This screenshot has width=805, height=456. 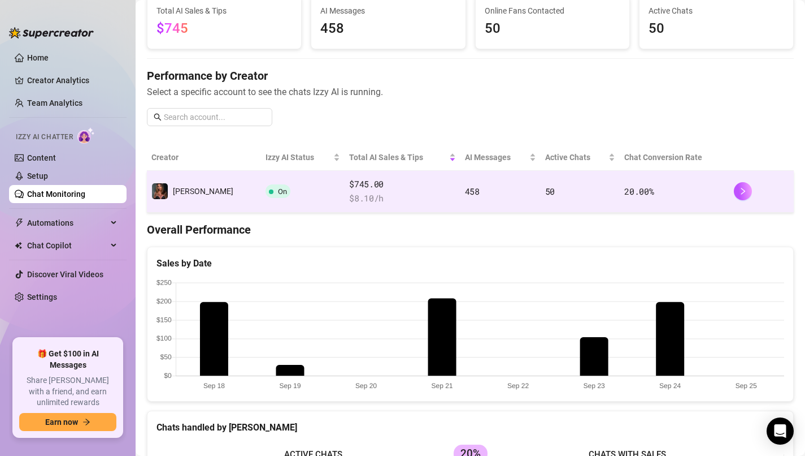 I want to click on a: Content, so click(x=41, y=158).